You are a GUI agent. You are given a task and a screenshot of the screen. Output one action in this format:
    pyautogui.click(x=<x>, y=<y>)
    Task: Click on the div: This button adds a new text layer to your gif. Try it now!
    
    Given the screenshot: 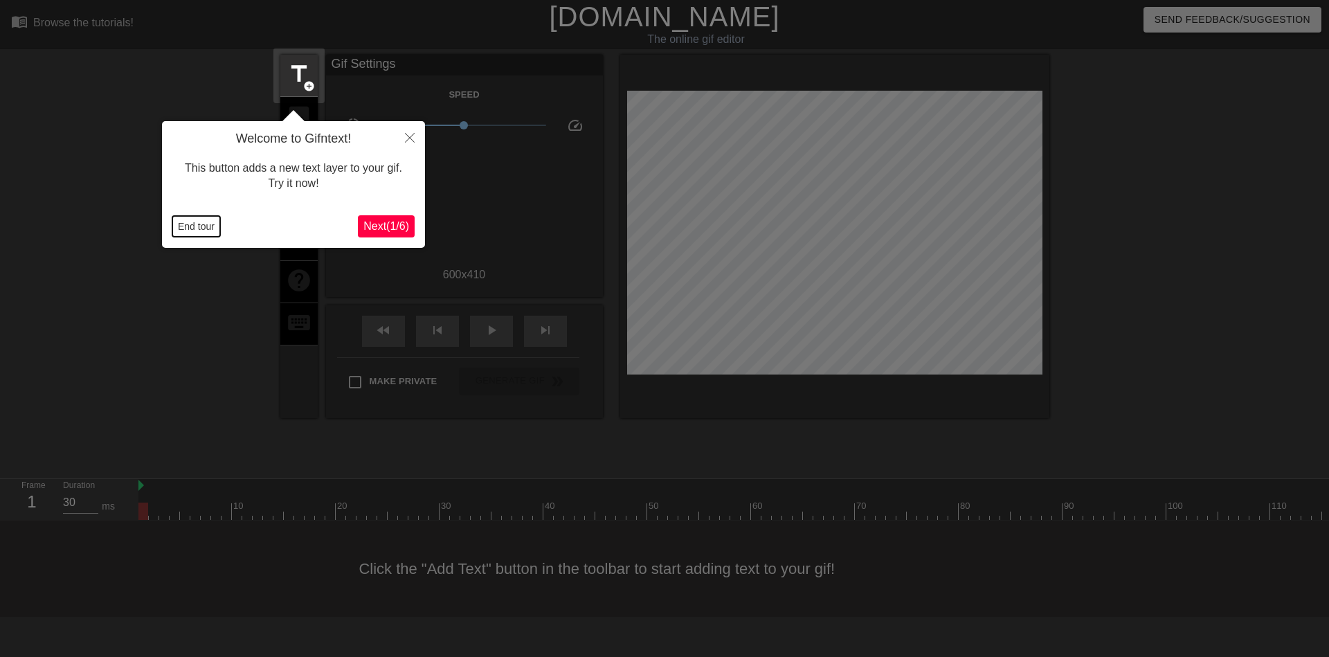 What is the action you would take?
    pyautogui.click(x=294, y=176)
    